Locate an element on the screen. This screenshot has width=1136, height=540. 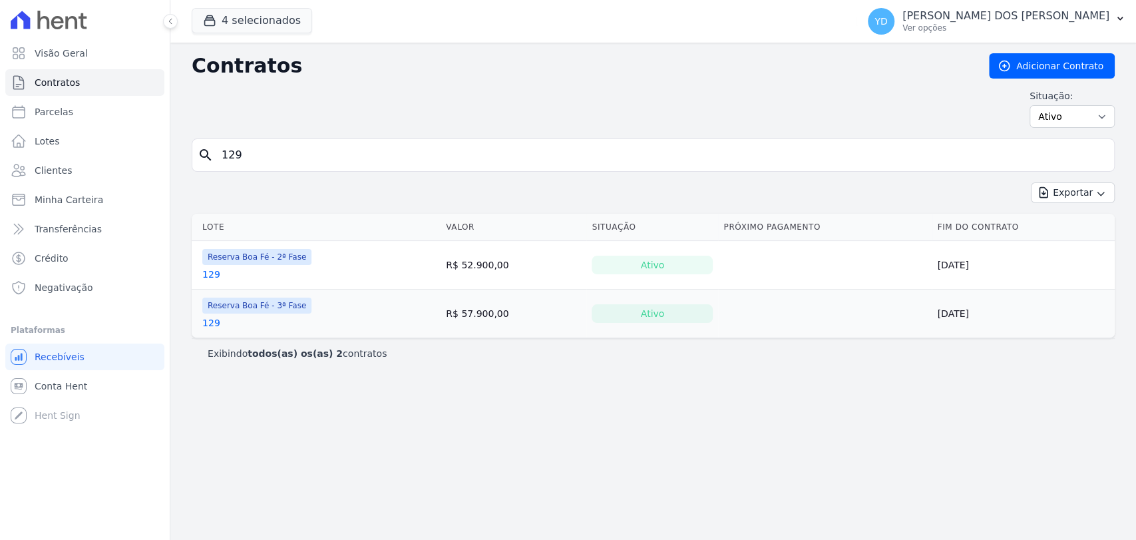
span: Negativação is located at coordinates (64, 288).